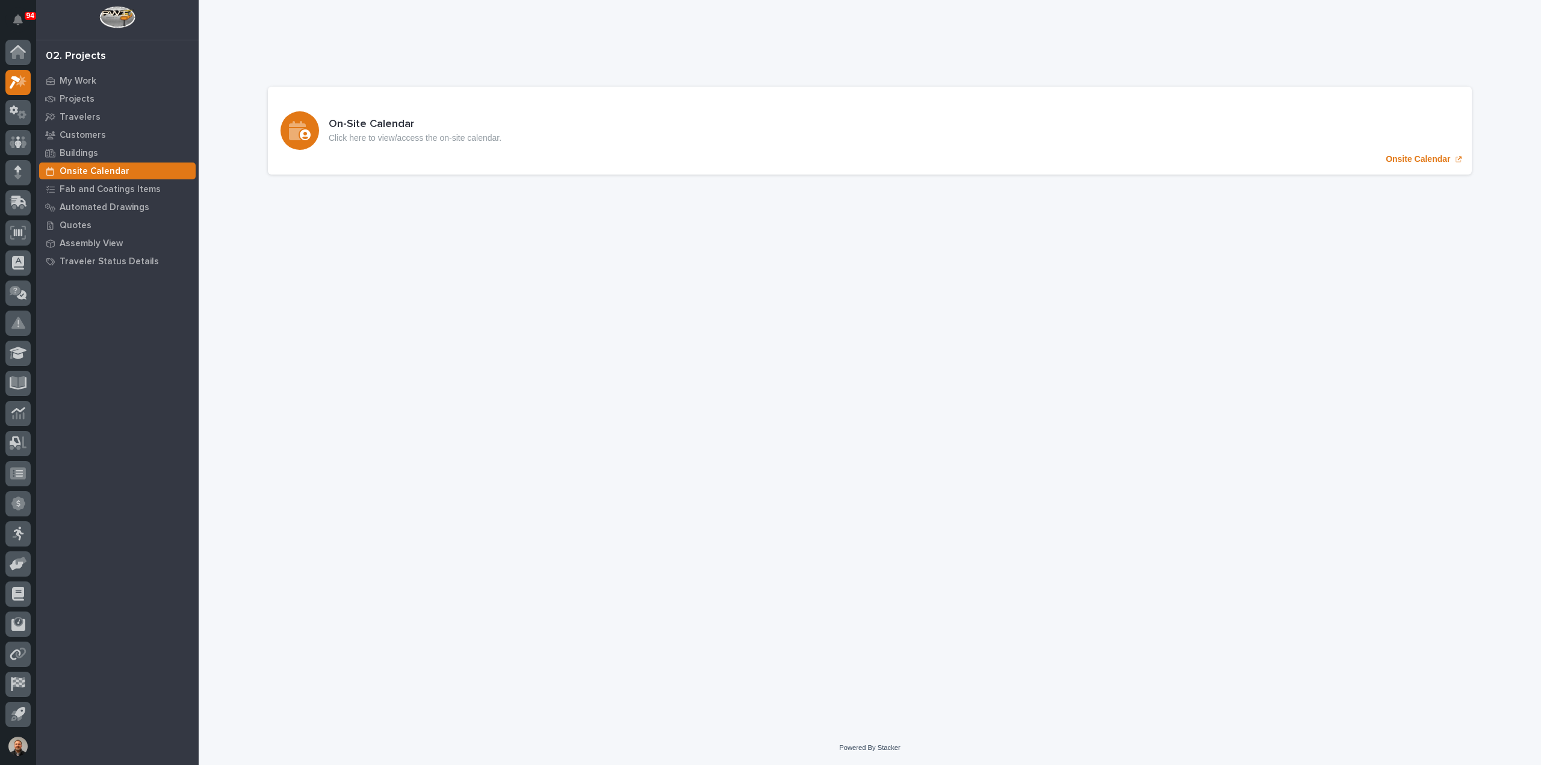 The width and height of the screenshot is (1541, 765). Describe the element at coordinates (75, 226) in the screenshot. I see `p: Quotes` at that location.